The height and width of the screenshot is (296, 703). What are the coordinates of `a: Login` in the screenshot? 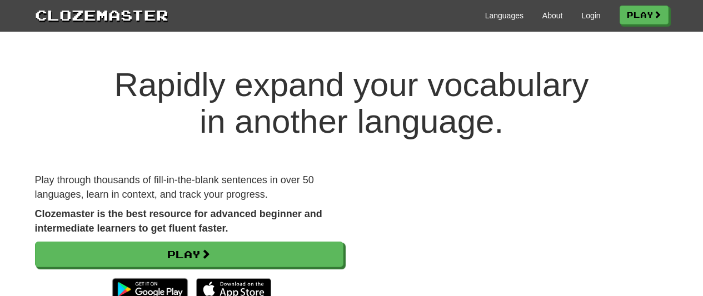 It's located at (591, 16).